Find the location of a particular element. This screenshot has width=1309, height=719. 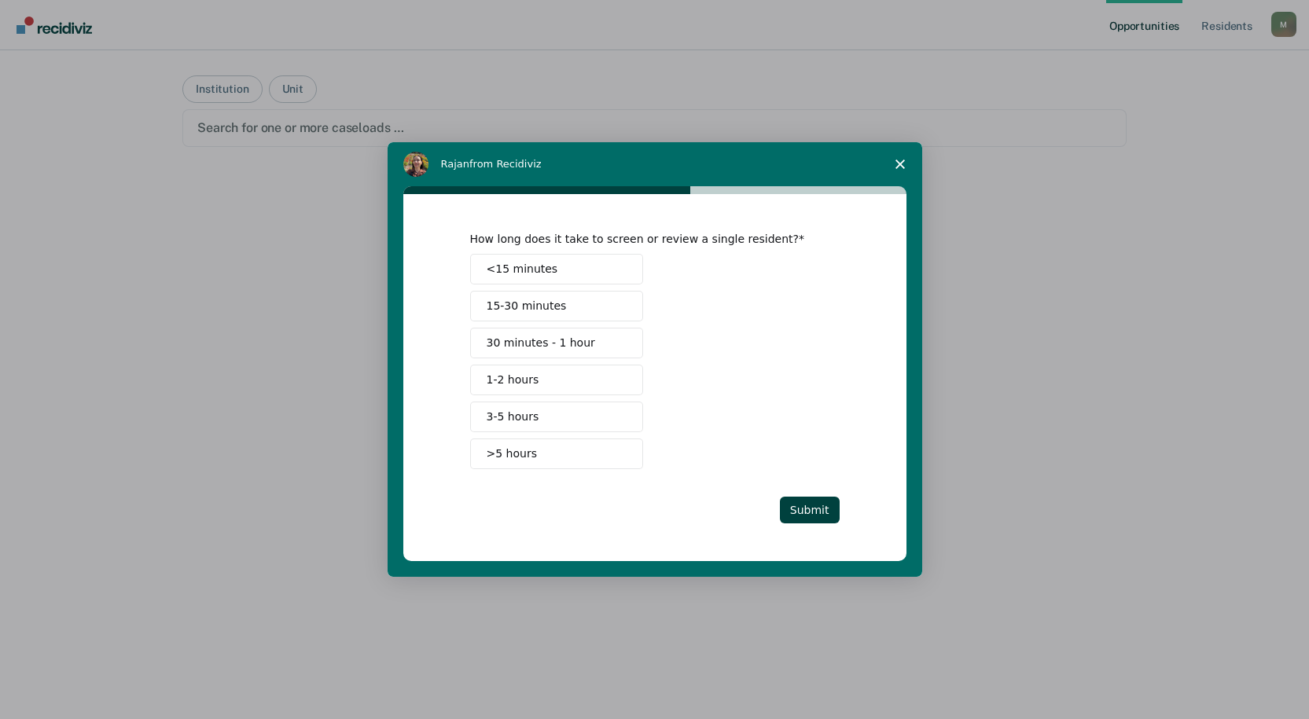

button: Submit is located at coordinates (810, 510).